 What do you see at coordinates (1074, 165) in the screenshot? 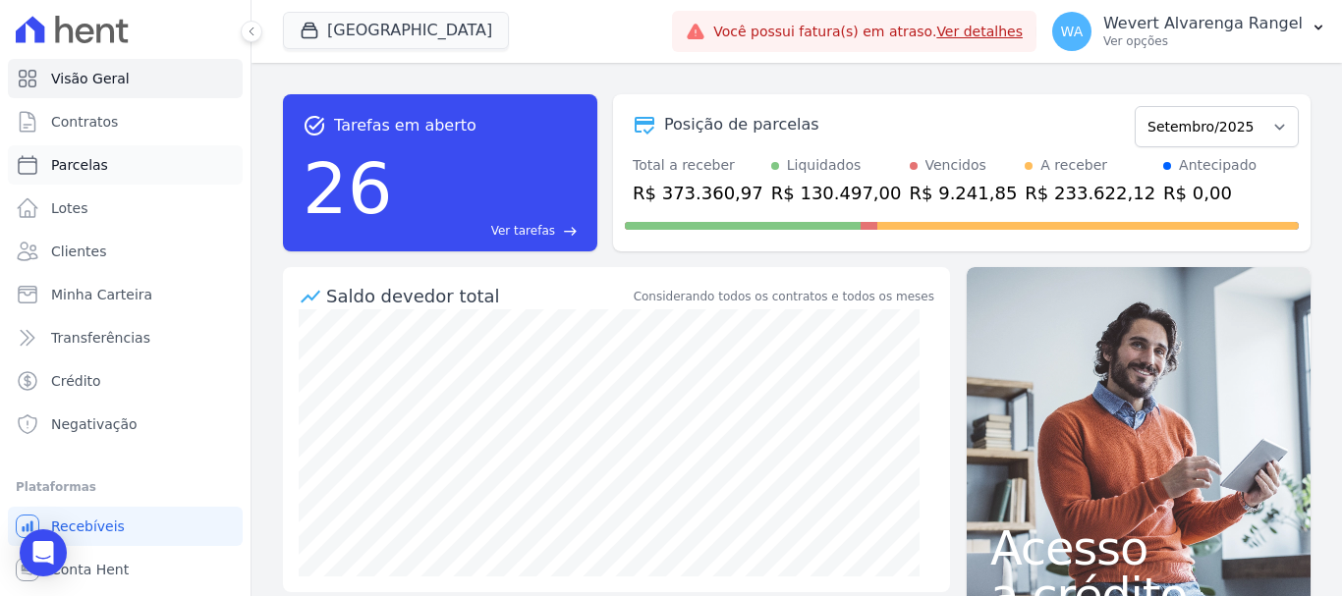
I see `div: A receber` at bounding box center [1074, 165].